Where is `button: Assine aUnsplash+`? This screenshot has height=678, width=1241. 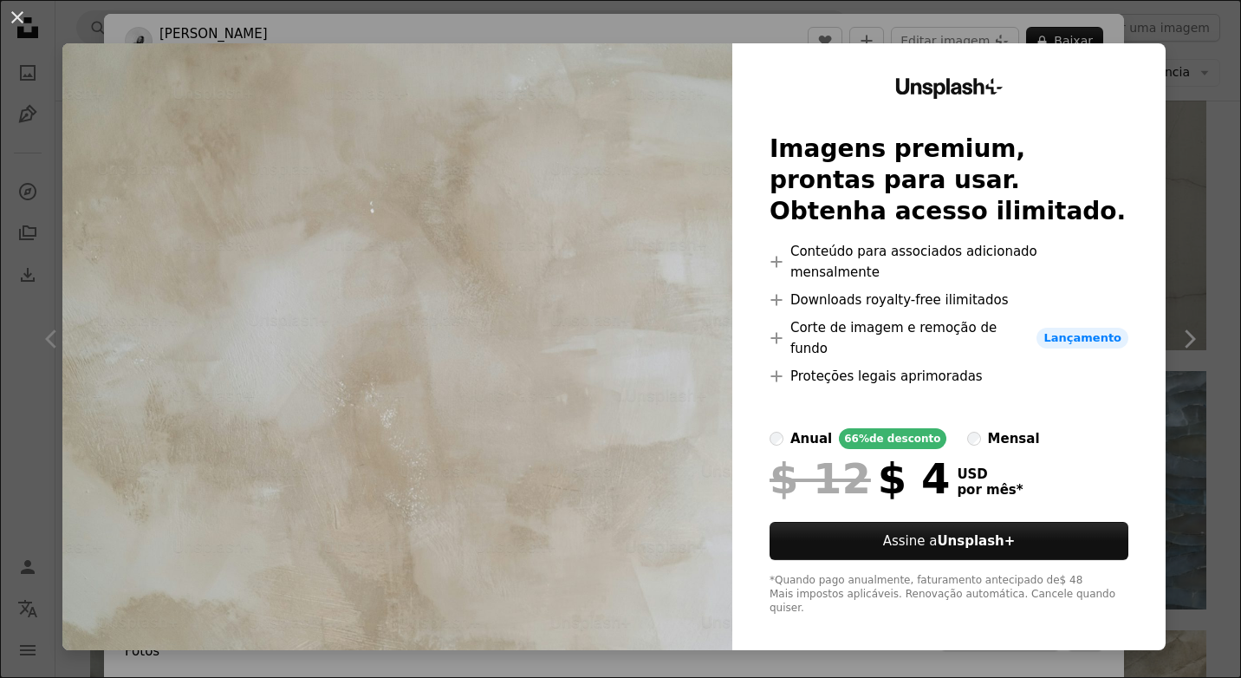 button: Assine aUnsplash+ is located at coordinates (949, 541).